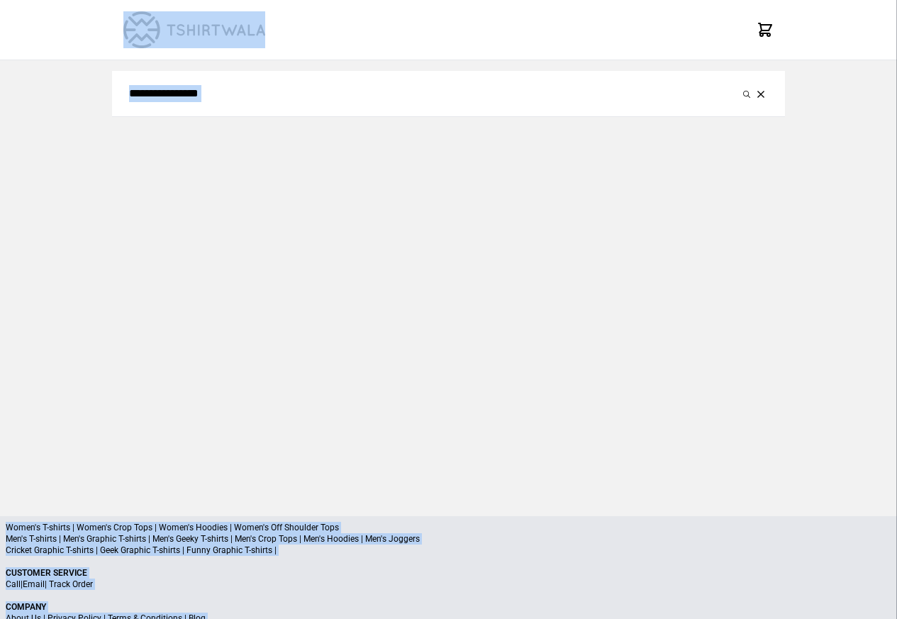  I want to click on p: Company, so click(448, 607).